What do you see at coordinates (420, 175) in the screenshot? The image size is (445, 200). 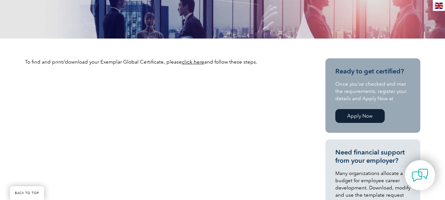 I see `img: contact-chat.png` at bounding box center [420, 175].